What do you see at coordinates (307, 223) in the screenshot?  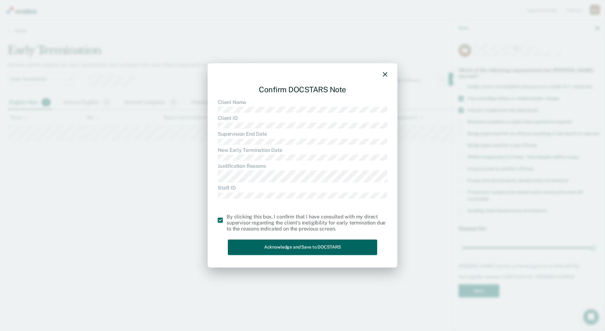 I see `div: By clicking this box, I confirm that I have consulted with my direct supervisor regarding the cli...` at bounding box center [307, 223].